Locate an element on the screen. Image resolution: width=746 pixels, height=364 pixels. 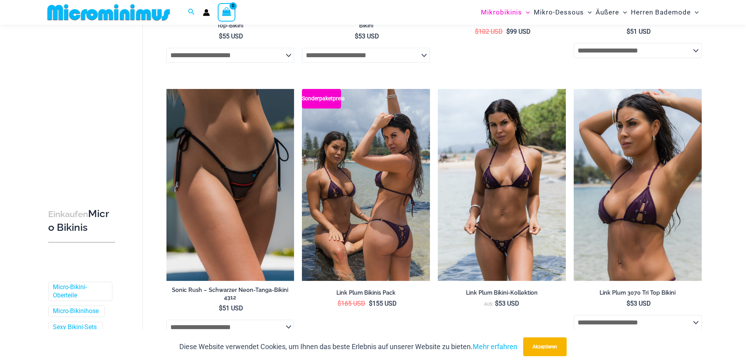
a: Link Plum 3070 Tri Top Bikini is located at coordinates (638, 294).